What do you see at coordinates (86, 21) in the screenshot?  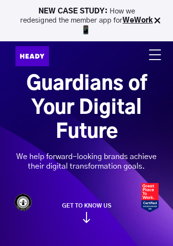 I see `p: How we redesigned the member app for` at bounding box center [86, 21].